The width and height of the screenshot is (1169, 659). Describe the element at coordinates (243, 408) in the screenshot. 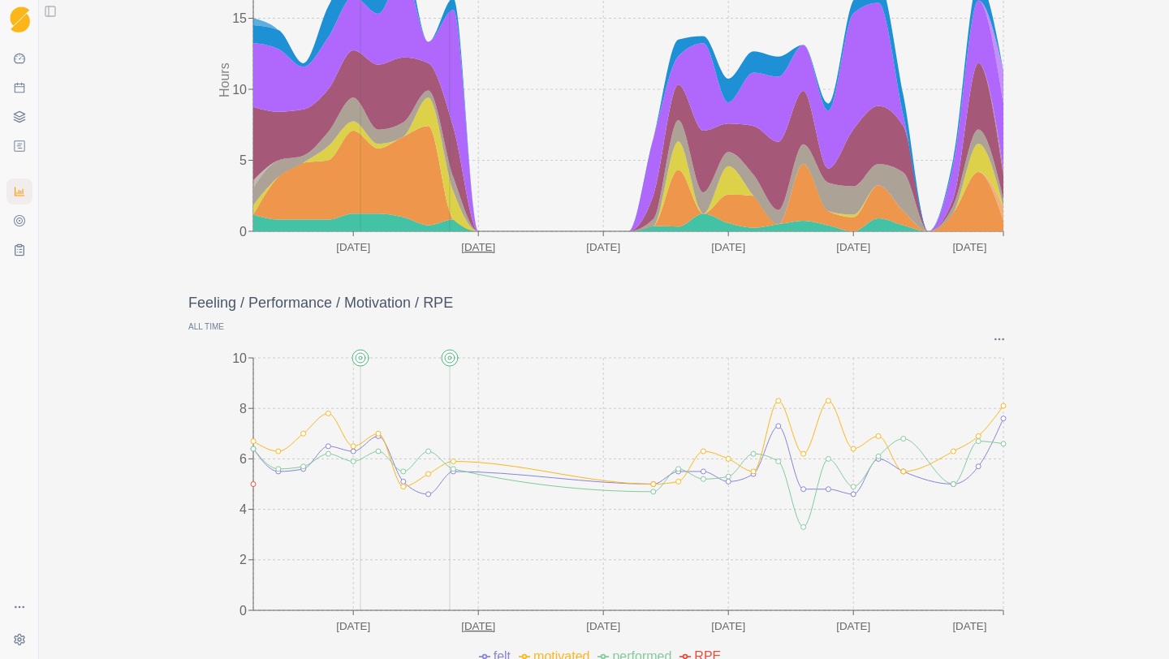

I see `tspan: 8` at that location.